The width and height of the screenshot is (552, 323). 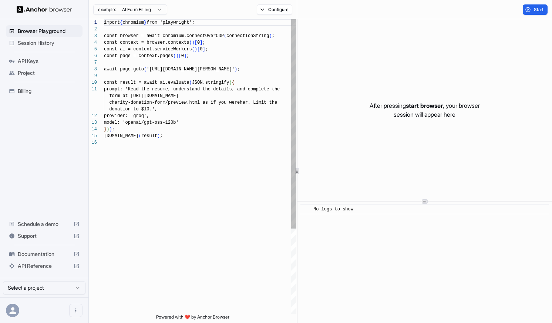 What do you see at coordinates (127, 116) in the screenshot?
I see `span: provider: 'groq',` at bounding box center [127, 116].